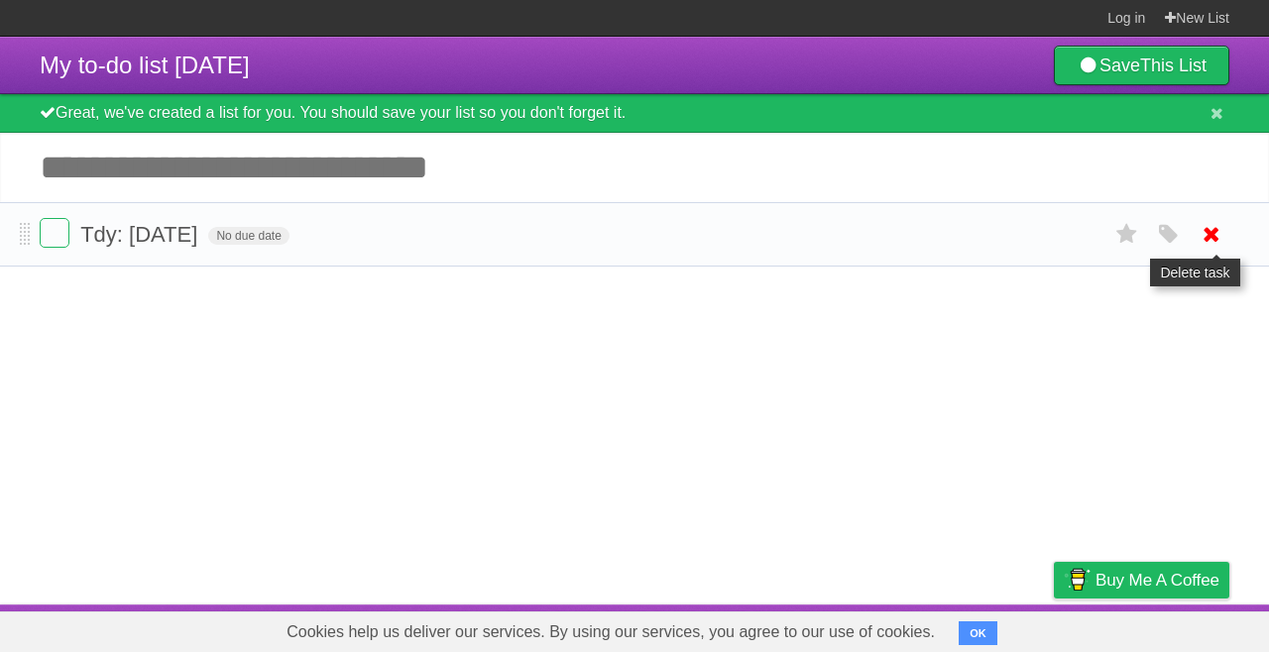 Image resolution: width=1269 pixels, height=652 pixels. Describe the element at coordinates (1077, 580) in the screenshot. I see `img: Buy me a coffee` at that location.